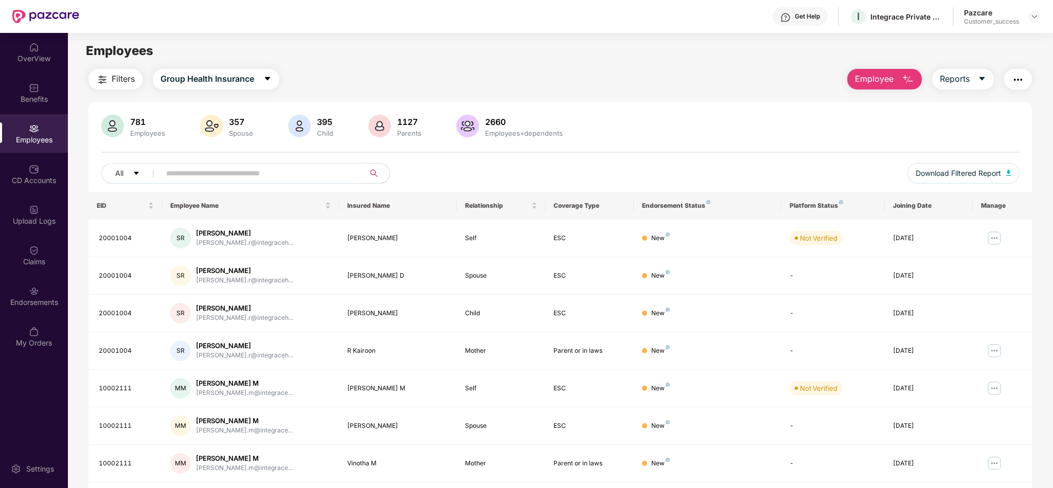  Describe the element at coordinates (1002, 206) in the screenshot. I see `th: Manage` at that location.